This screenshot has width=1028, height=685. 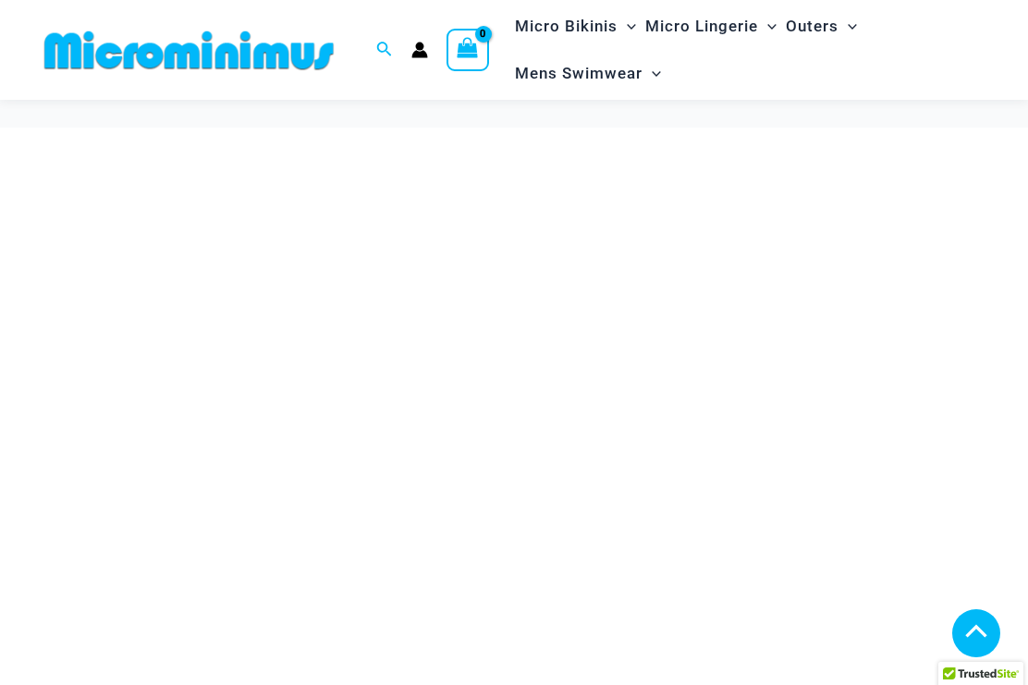 I want to click on a: Account icon link, so click(x=420, y=50).